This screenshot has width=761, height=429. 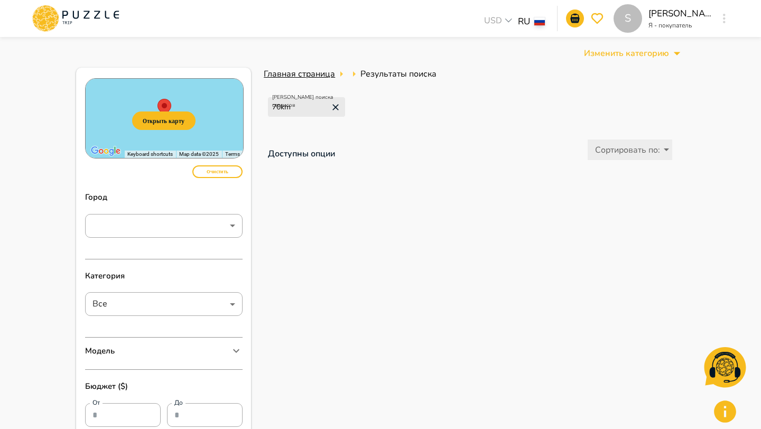 What do you see at coordinates (164, 305) in the screenshot?
I see `div: Все` at bounding box center [164, 305].